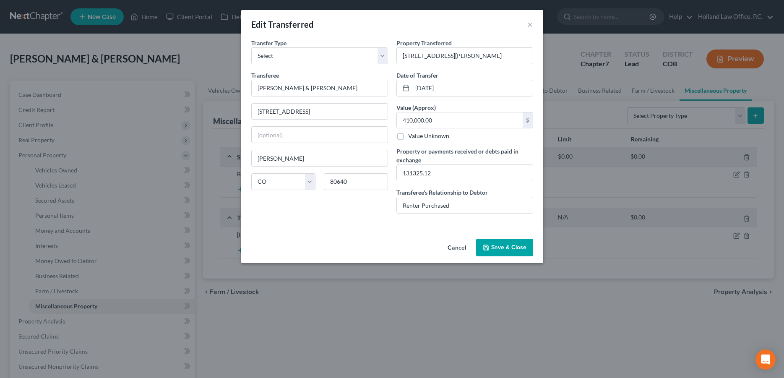 The image size is (784, 378). Describe the element at coordinates (320, 112) in the screenshot. I see `input: Enter address...` at that location.